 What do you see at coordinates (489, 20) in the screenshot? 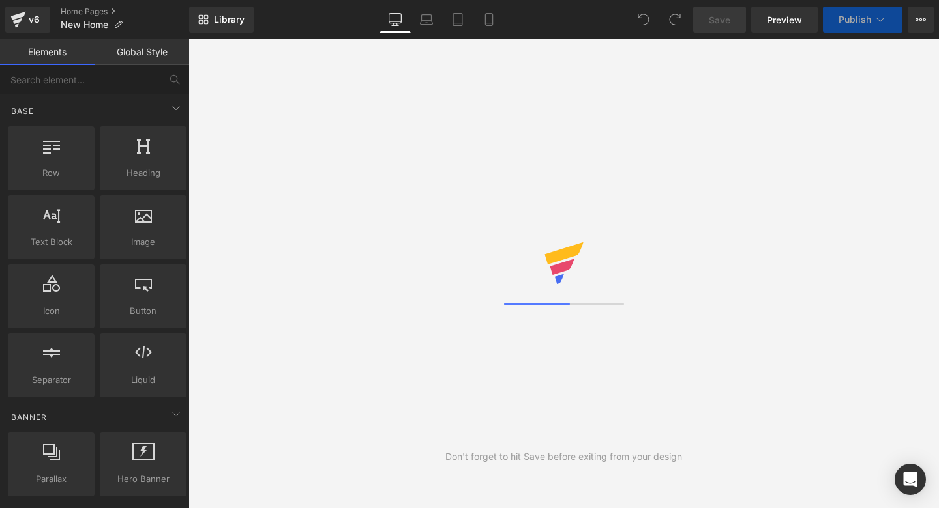
I see `a: Mobile` at bounding box center [489, 20].